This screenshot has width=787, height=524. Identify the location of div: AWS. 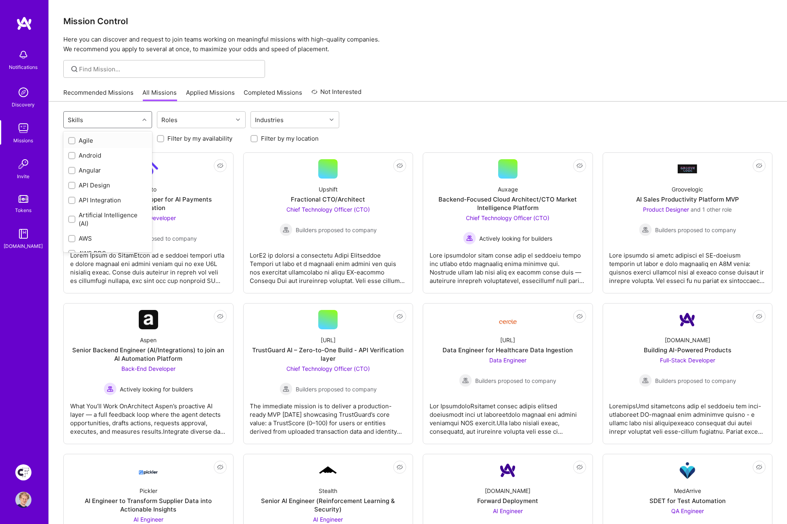
(108, 238).